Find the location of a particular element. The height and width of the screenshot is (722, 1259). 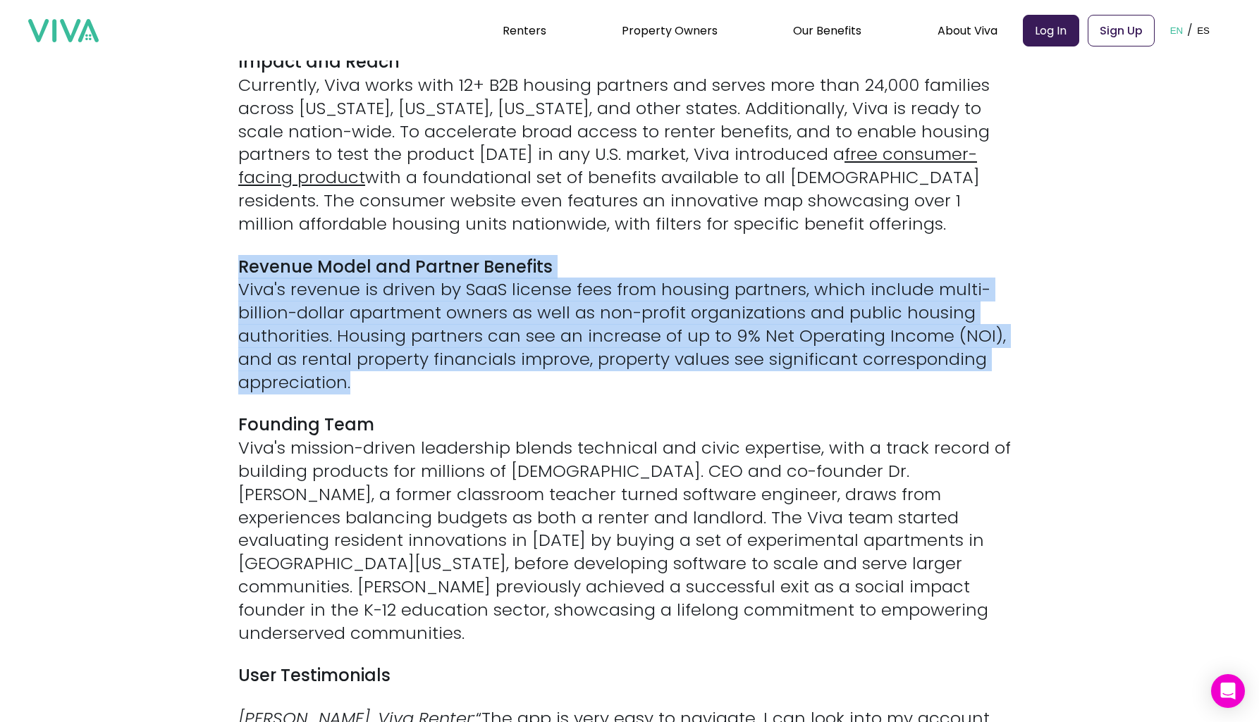

strong: Revenue Model and Partner Benefits is located at coordinates (395, 266).